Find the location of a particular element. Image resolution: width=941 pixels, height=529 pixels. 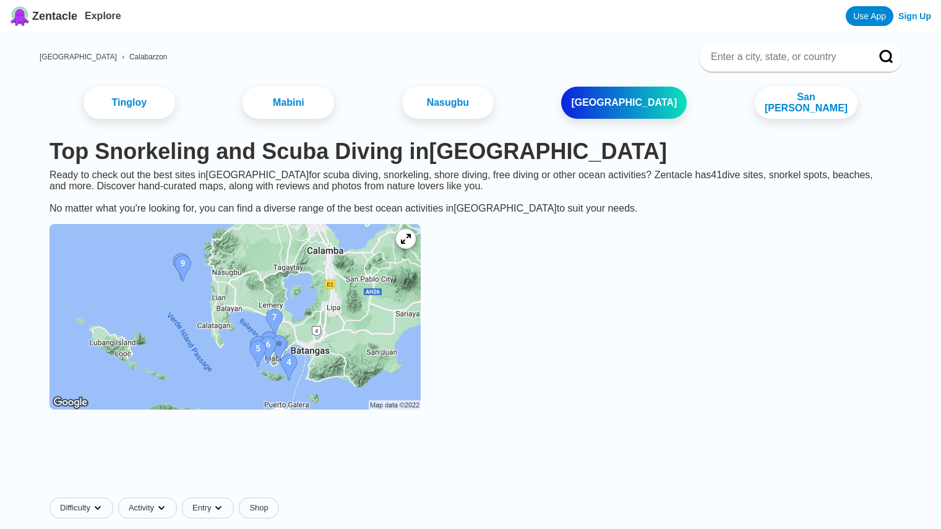

a: Zentacle logoZentacle is located at coordinates (43, 16).